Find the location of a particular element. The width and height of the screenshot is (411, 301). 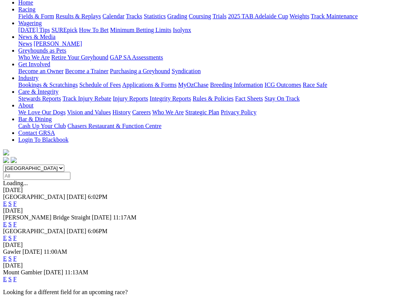

a: Coursing is located at coordinates (200, 16).